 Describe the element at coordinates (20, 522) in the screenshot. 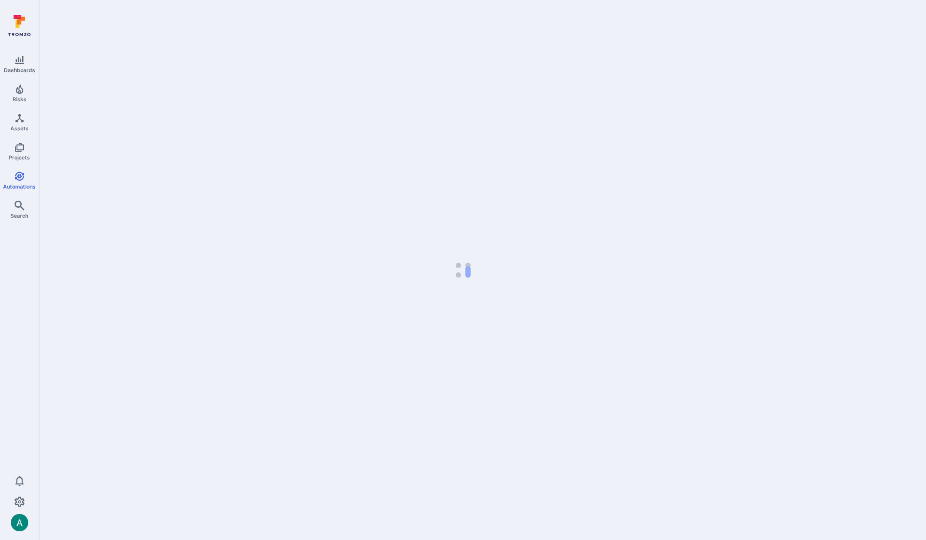

I see `div: Arjan Dehar` at that location.